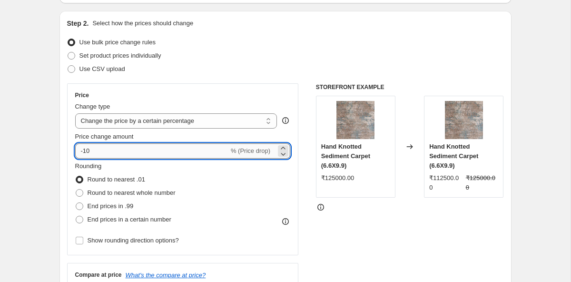 The height and width of the screenshot is (282, 571). Describe the element at coordinates (129, 219) in the screenshot. I see `span: End prices in a certain number` at that location.